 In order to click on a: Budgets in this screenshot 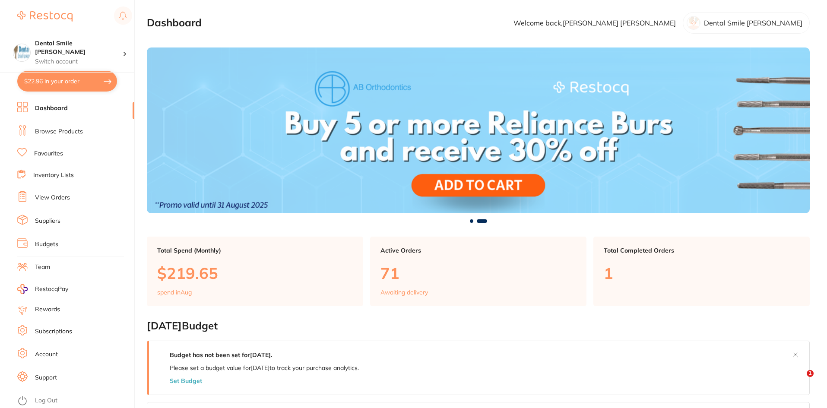, I will do `click(47, 244)`.